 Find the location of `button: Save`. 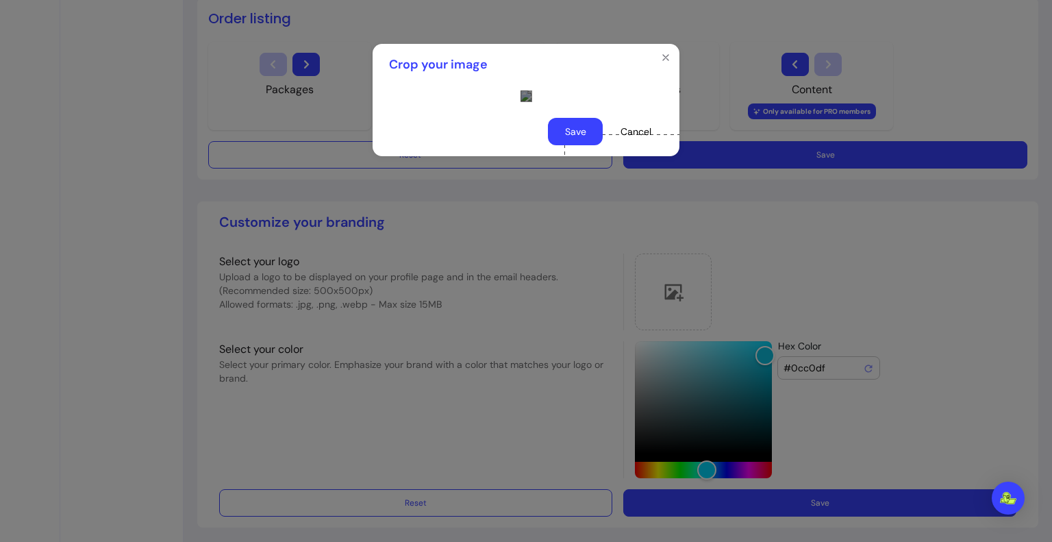

button: Save is located at coordinates (575, 131).